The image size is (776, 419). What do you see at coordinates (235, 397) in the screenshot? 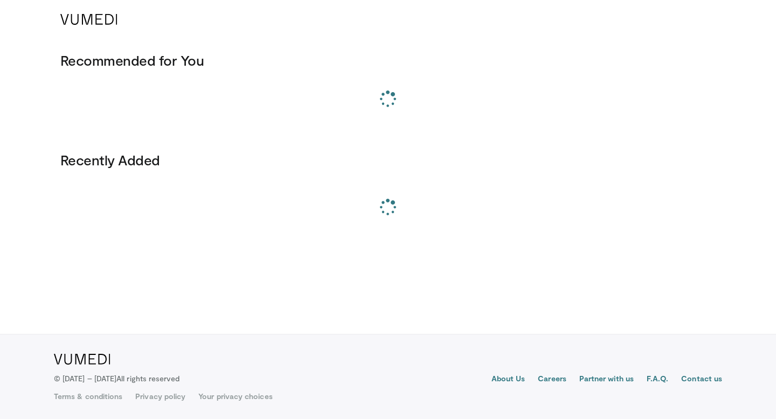
I see `a: Your privacy choices` at bounding box center [235, 397].